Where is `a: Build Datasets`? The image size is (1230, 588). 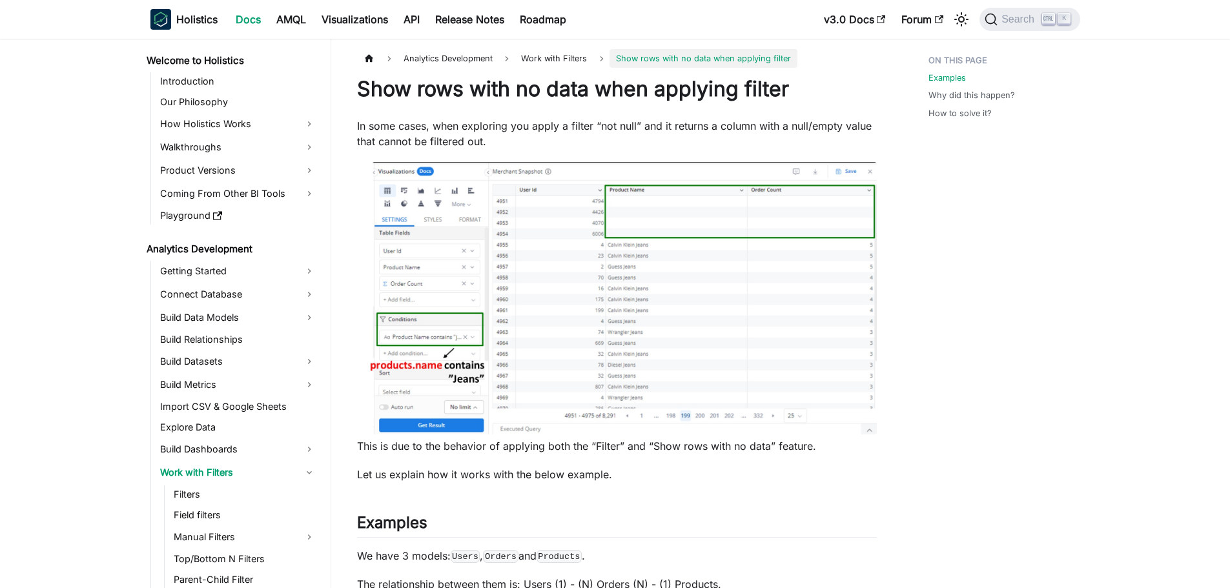 a: Build Datasets is located at coordinates (238, 362).